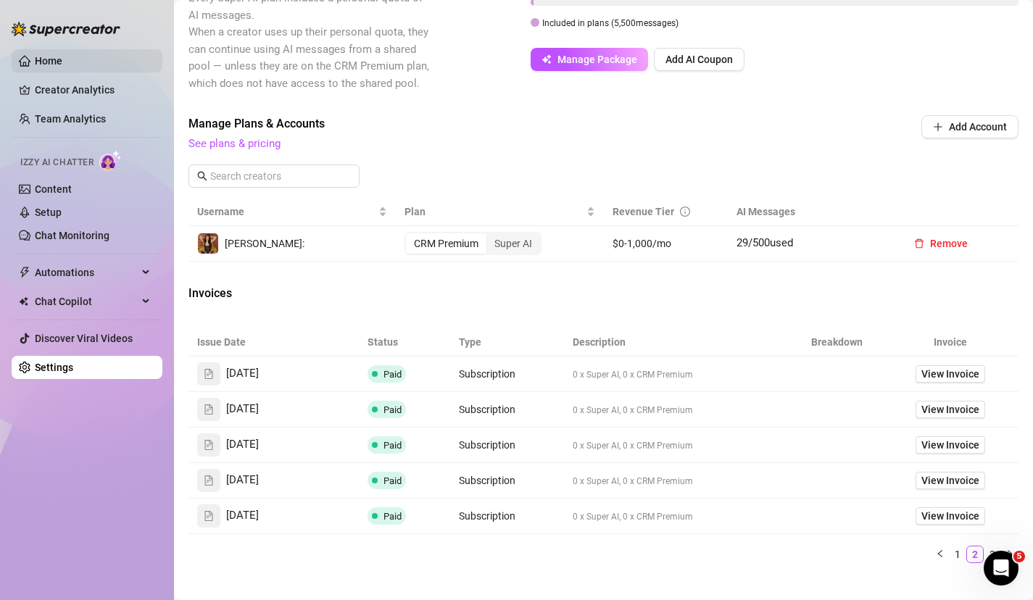  I want to click on td: $0-1,000/mo, so click(666, 244).